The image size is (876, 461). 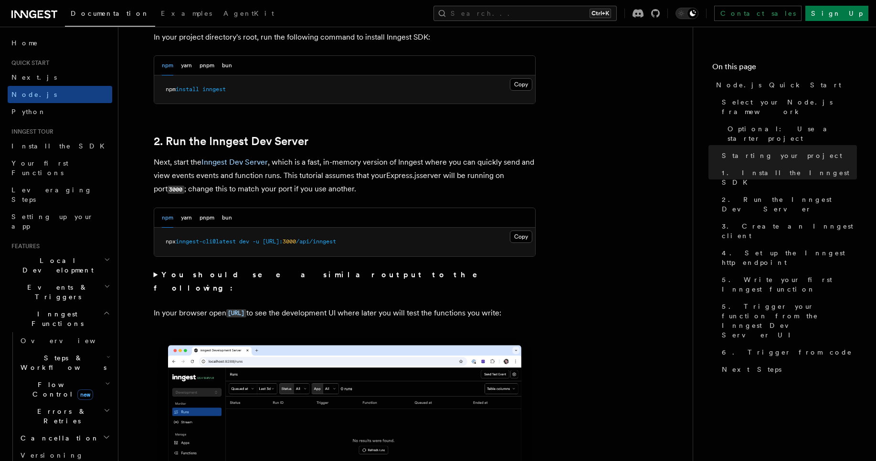 What do you see at coordinates (790, 134) in the screenshot?
I see `a: Optional: Use a starter project` at bounding box center [790, 134].